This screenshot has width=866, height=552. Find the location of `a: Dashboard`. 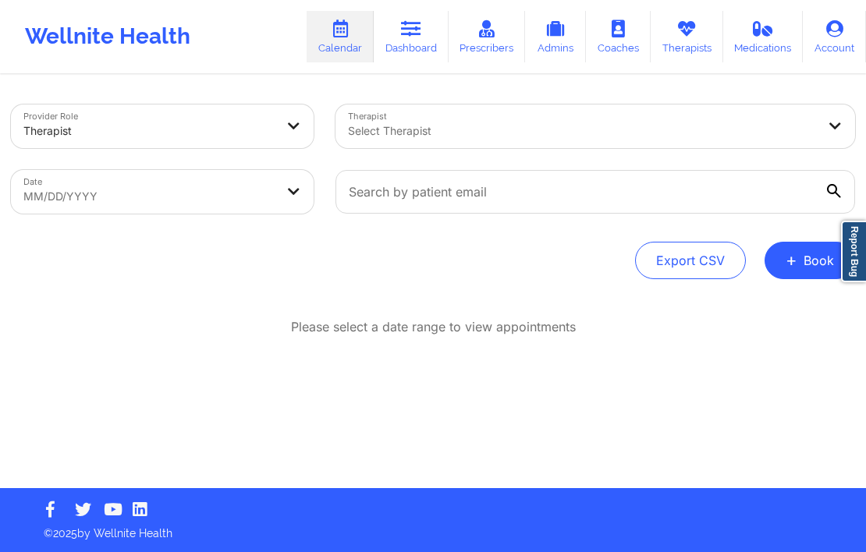

a: Dashboard is located at coordinates (411, 37).